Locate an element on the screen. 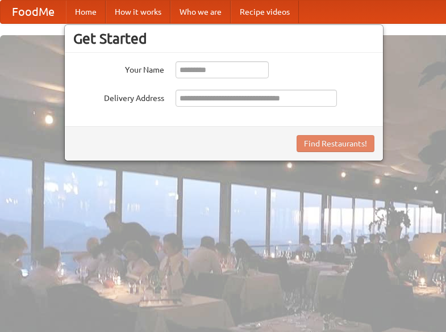 The height and width of the screenshot is (332, 446). label: Delivery Address is located at coordinates (119, 97).